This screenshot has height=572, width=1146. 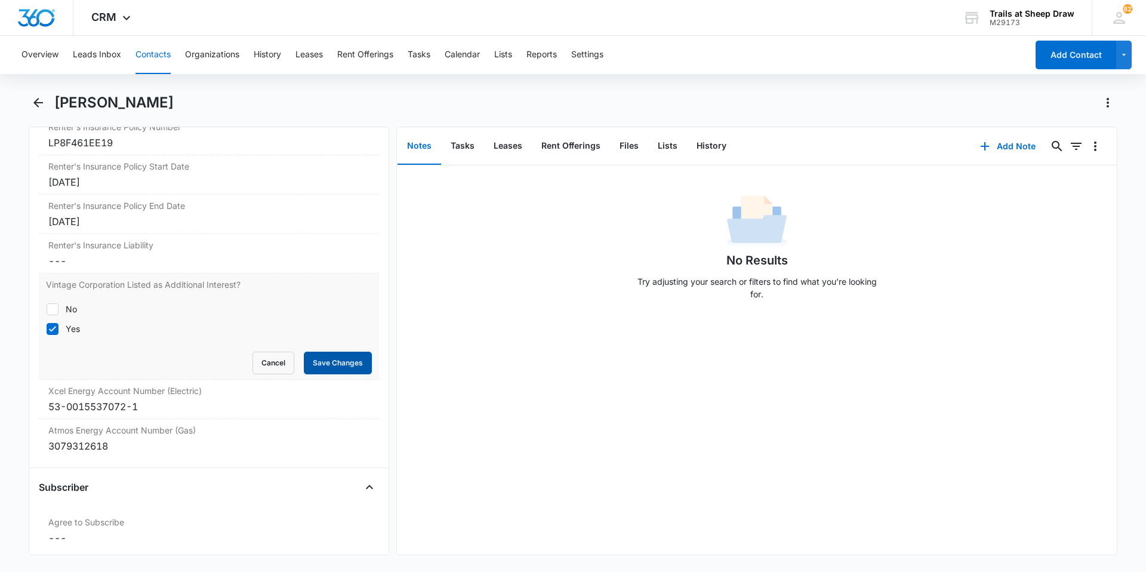 What do you see at coordinates (212, 55) in the screenshot?
I see `button: Organizations` at bounding box center [212, 55].